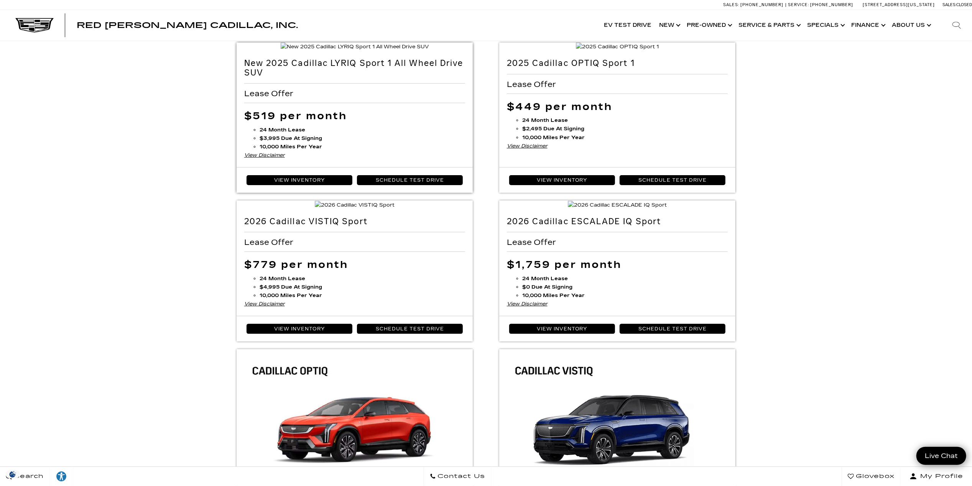 The width and height of the screenshot is (972, 486). What do you see at coordinates (355, 222) in the screenshot?
I see `h2: 2026 Cadillac VISTIQ Sport` at bounding box center [355, 222].